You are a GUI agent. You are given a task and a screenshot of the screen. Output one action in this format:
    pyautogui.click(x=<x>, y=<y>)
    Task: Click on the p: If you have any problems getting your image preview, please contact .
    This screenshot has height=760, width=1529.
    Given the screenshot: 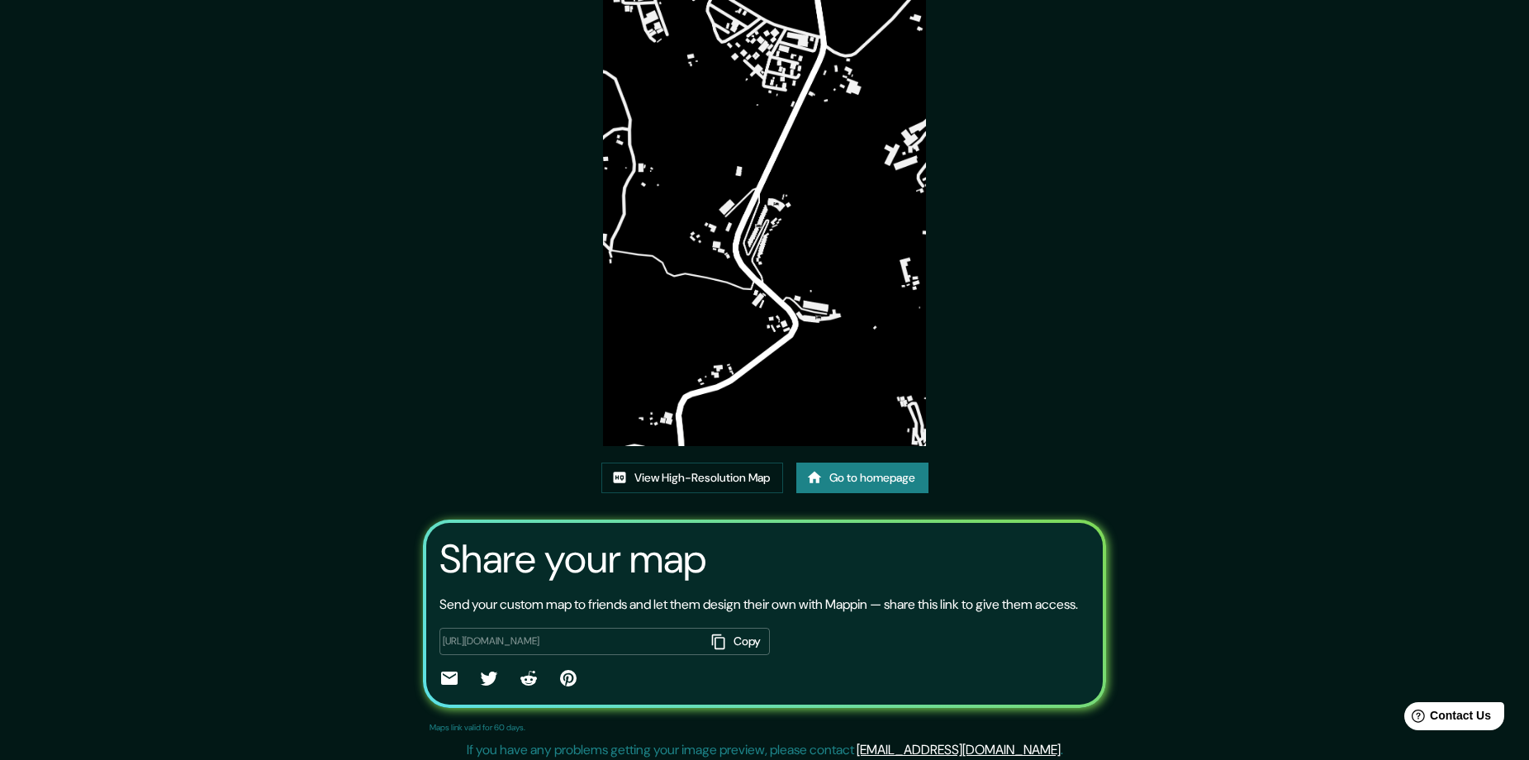 What is the action you would take?
    pyautogui.click(x=765, y=750)
    